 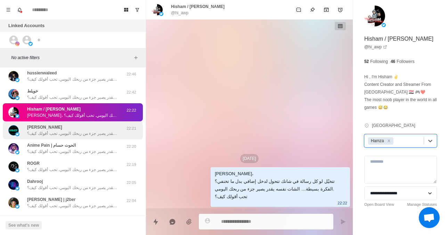 What do you see at coordinates (429, 218) in the screenshot?
I see `div: Ouvrir le chat` at bounding box center [429, 218].